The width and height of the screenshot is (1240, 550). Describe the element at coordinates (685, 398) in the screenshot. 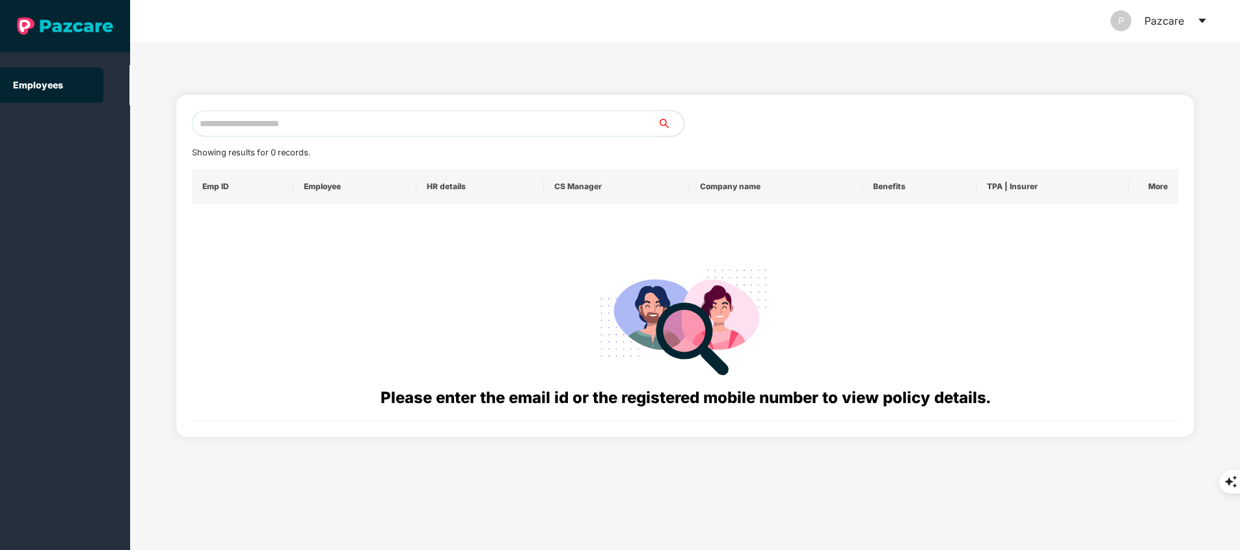

I see `span: Please enter the email id or the registered mobile number to view policy details.` at that location.